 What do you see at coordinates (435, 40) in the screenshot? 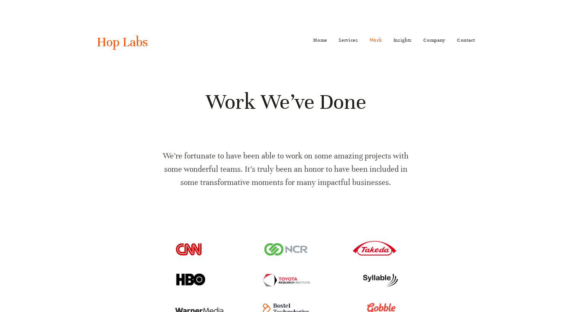
I see `a: Company` at bounding box center [435, 40].